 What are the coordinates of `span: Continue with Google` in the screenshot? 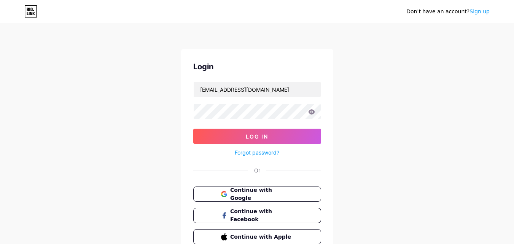 It's located at (262, 194).